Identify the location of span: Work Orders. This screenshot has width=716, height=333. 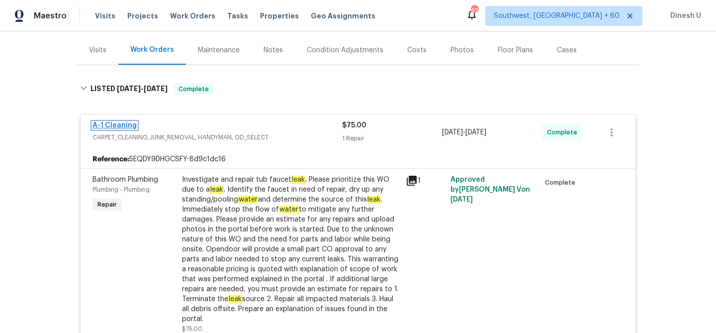
(192, 16).